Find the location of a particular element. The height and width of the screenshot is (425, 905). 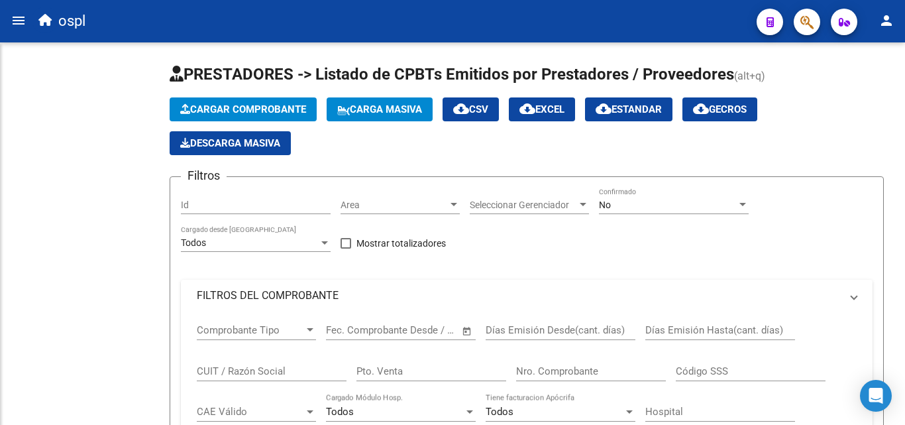

span: ospl is located at coordinates (72, 21).